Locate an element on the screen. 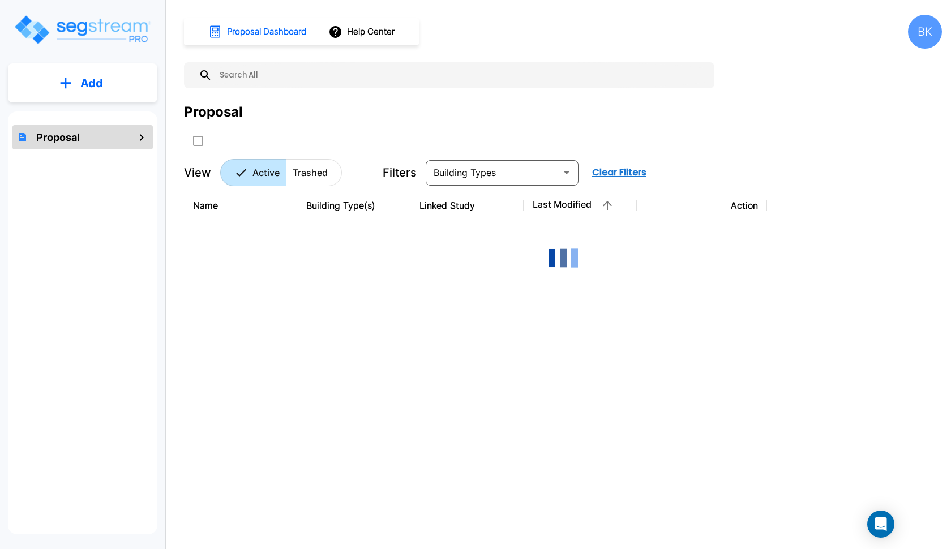  button: Add is located at coordinates (83, 83).